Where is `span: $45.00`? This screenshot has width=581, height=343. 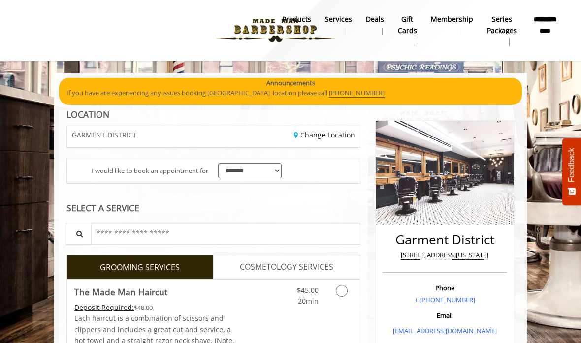
span: $45.00 is located at coordinates (308, 290).